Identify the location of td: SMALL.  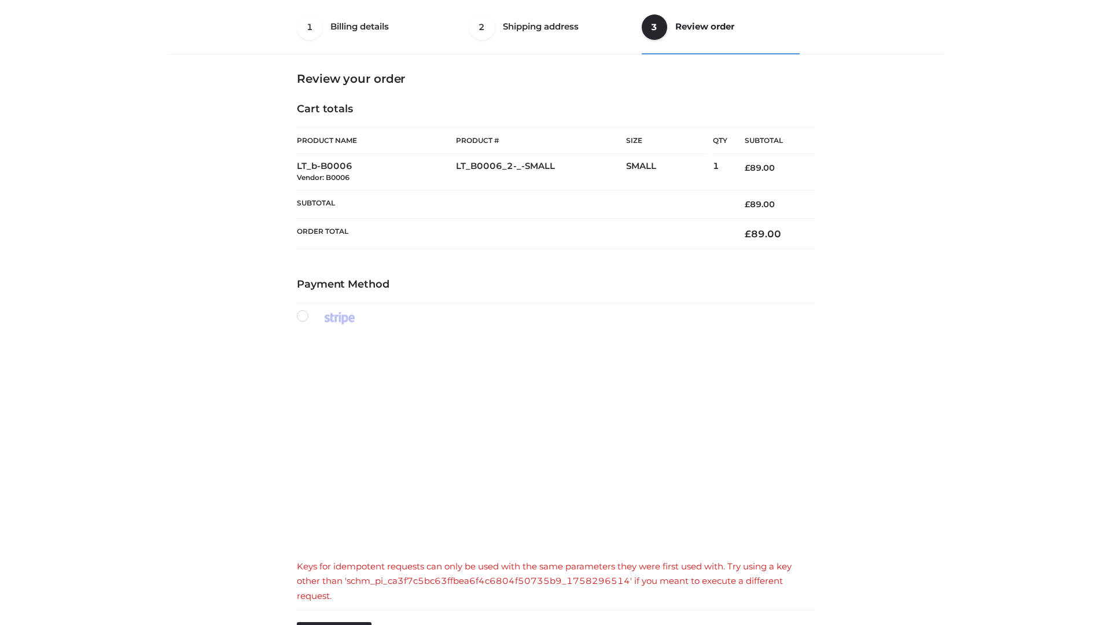
(669, 172).